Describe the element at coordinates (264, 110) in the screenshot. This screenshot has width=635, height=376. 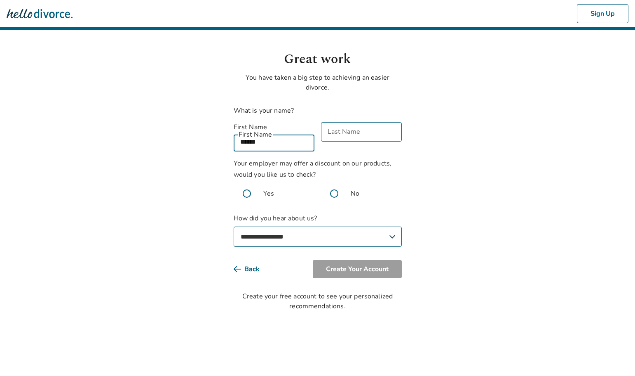
I see `label: What is your name?` at that location.